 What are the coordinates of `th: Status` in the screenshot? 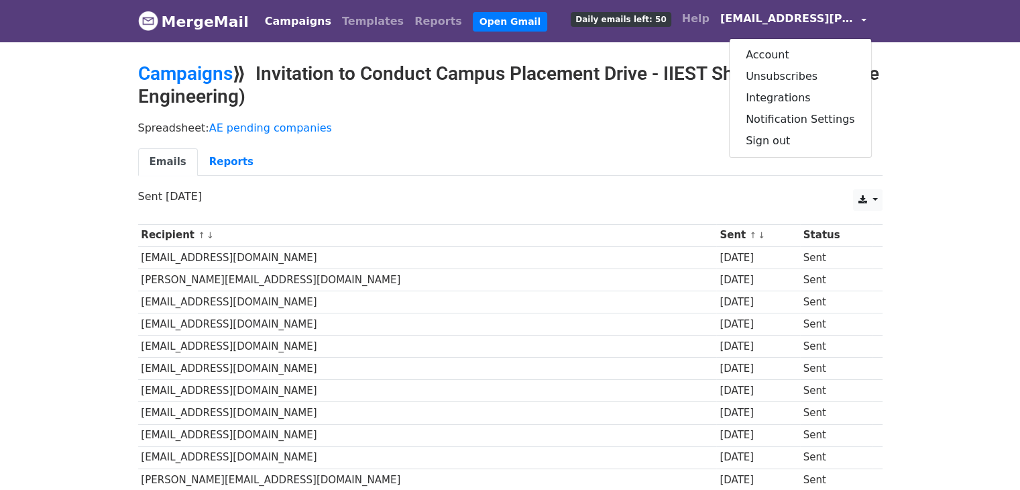 It's located at (836, 235).